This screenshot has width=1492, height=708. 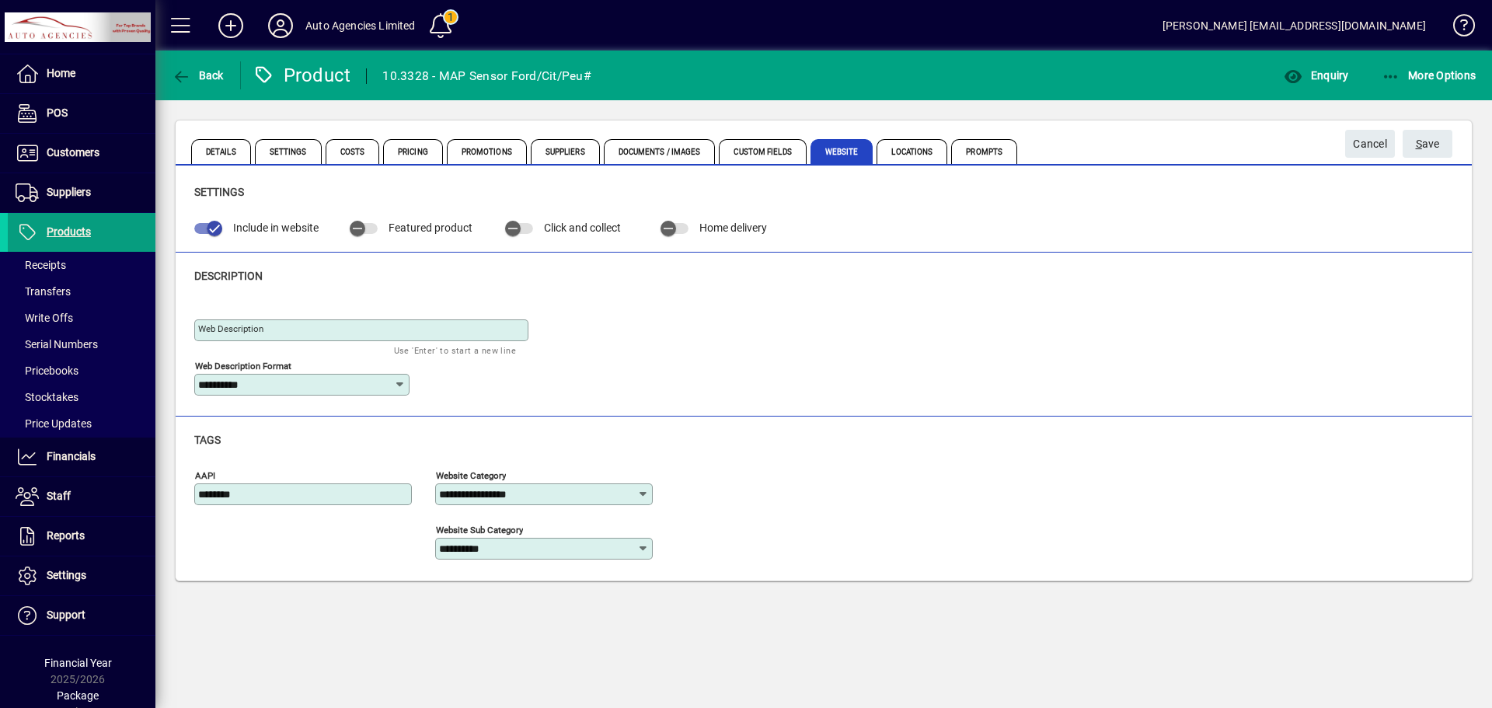 I want to click on a: Financials, so click(x=82, y=457).